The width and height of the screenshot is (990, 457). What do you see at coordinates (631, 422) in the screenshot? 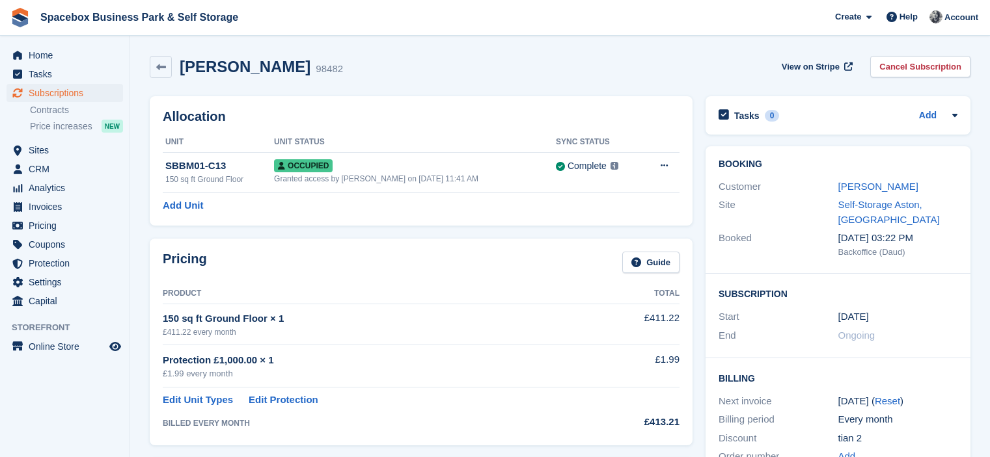
I see `div: £413.21` at bounding box center [631, 422].